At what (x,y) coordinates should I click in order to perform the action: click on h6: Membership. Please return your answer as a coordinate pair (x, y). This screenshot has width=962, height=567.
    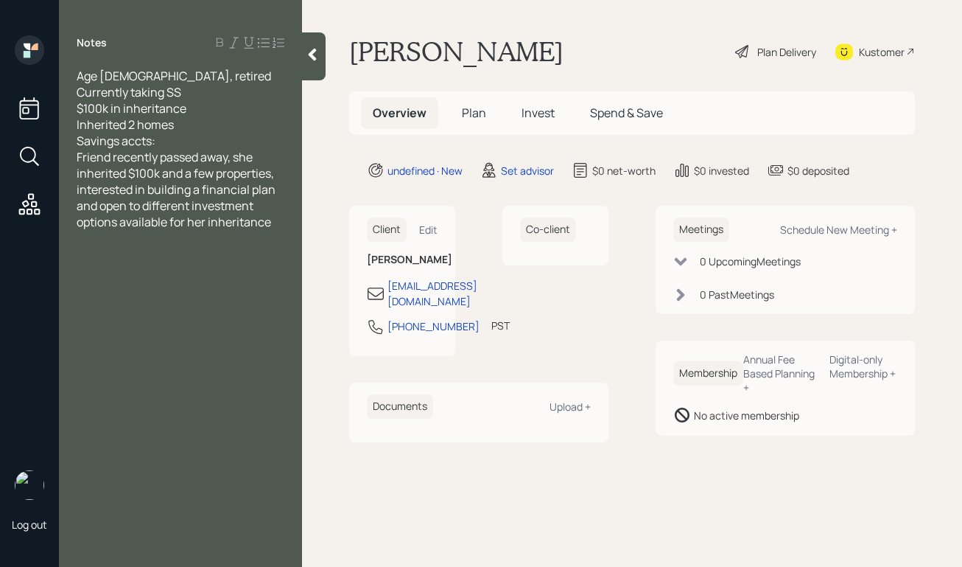
    Looking at the image, I should click on (708, 373).